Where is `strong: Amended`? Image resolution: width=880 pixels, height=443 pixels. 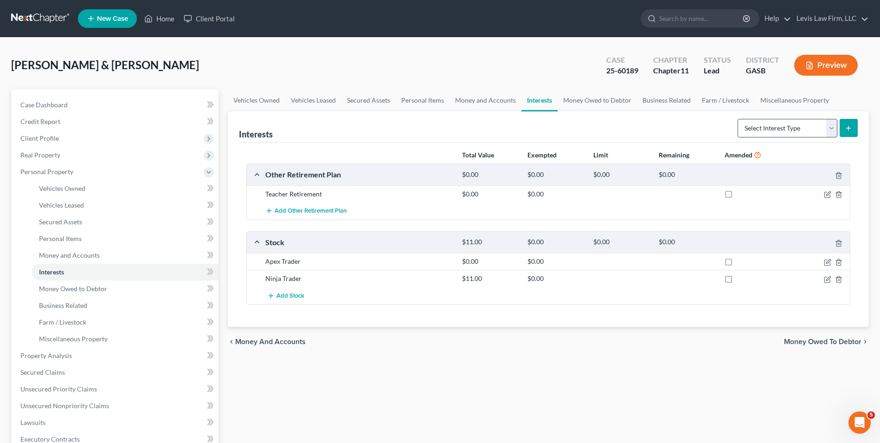
strong: Amended is located at coordinates (739, 155).